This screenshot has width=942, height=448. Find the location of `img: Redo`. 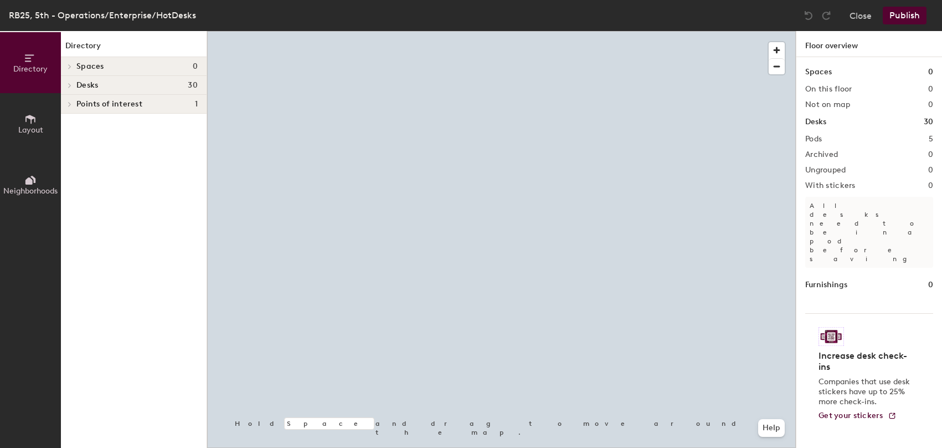

img: Redo is located at coordinates (827, 16).